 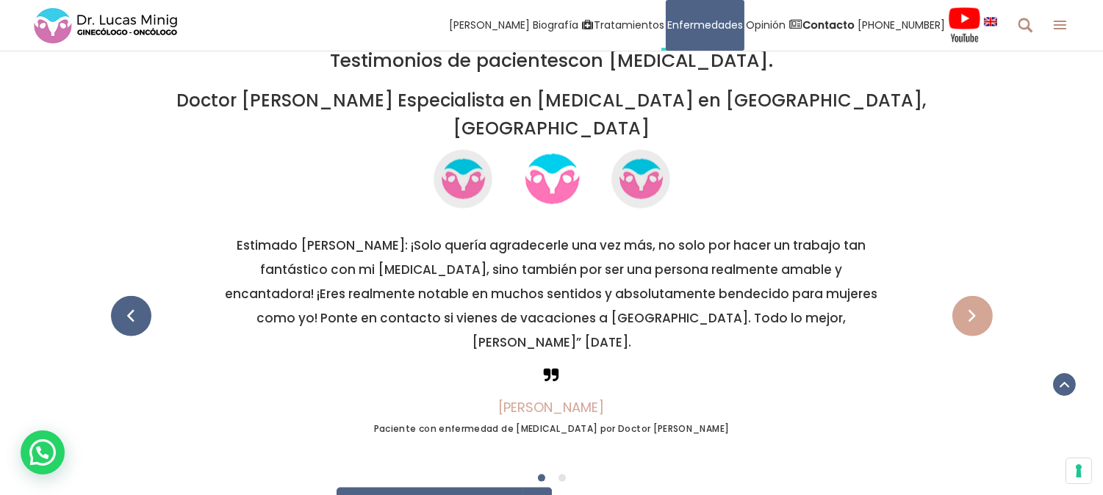 What do you see at coordinates (556, 25) in the screenshot?
I see `span: Biografía` at bounding box center [556, 25].